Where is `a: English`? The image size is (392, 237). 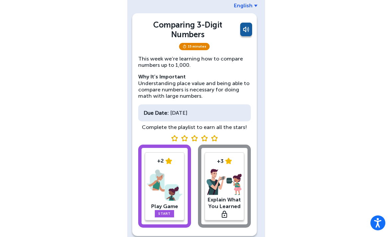 a: English is located at coordinates (246, 5).